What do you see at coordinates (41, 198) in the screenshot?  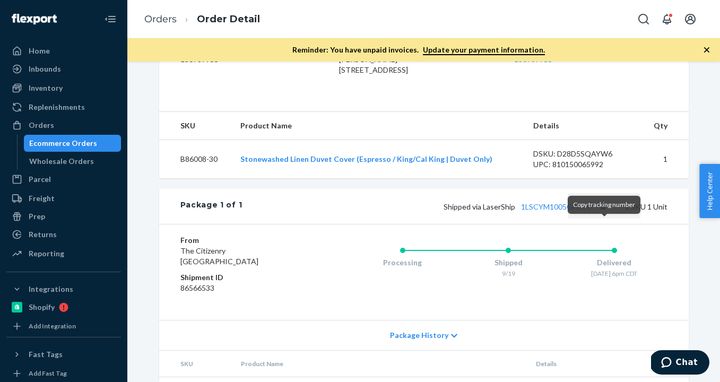 I see `div: Freight` at bounding box center [41, 198].